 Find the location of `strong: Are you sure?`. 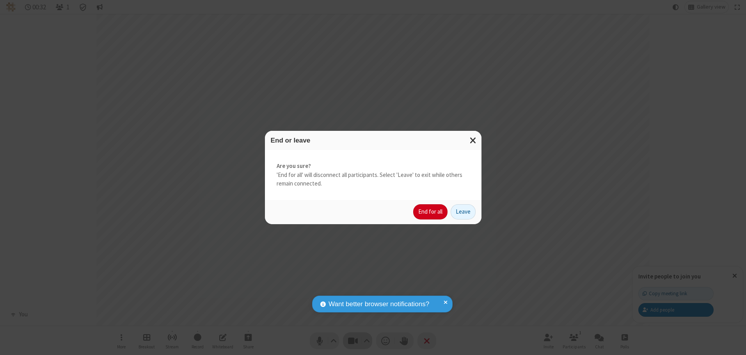

strong: Are you sure? is located at coordinates (373, 166).